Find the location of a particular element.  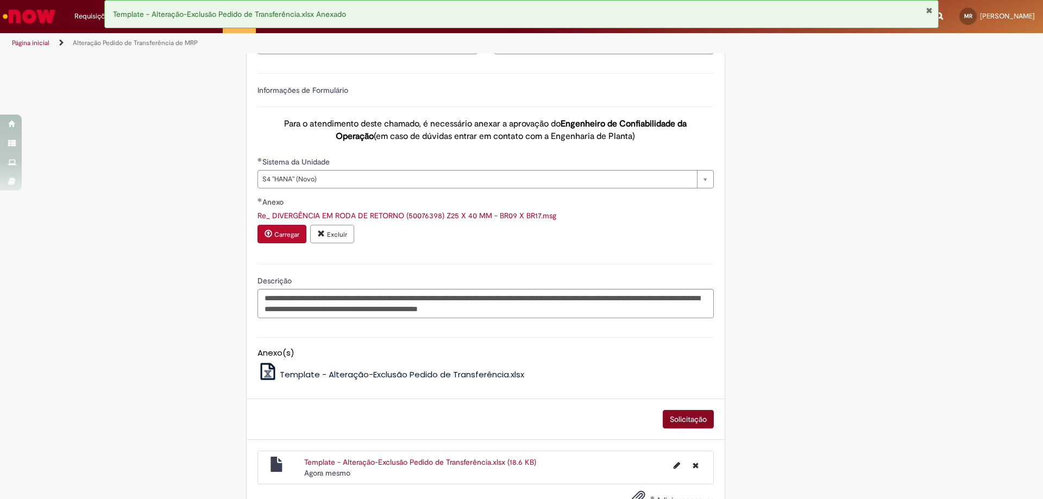

small: Carregar is located at coordinates (287, 235).